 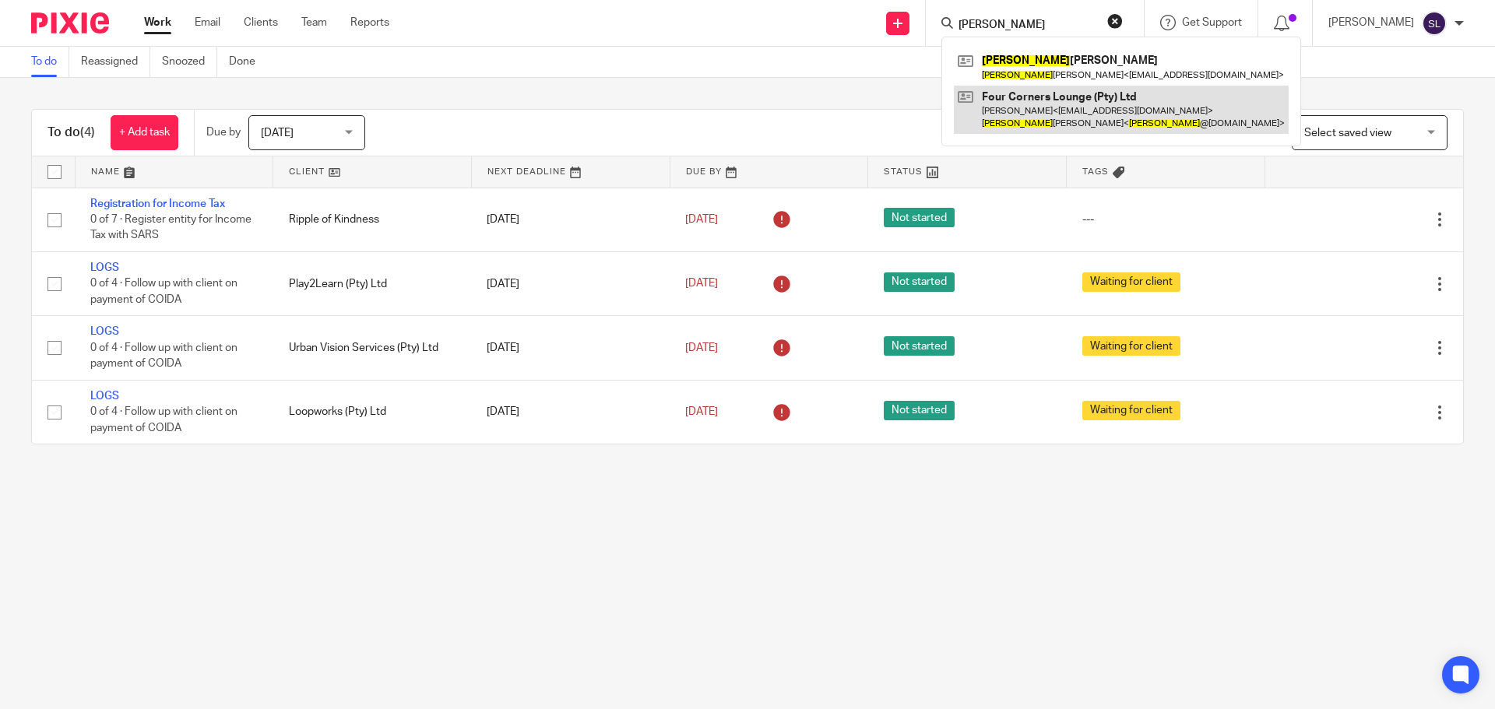 I want to click on td: Loopworks (Pty) Ltd, so click(x=372, y=412).